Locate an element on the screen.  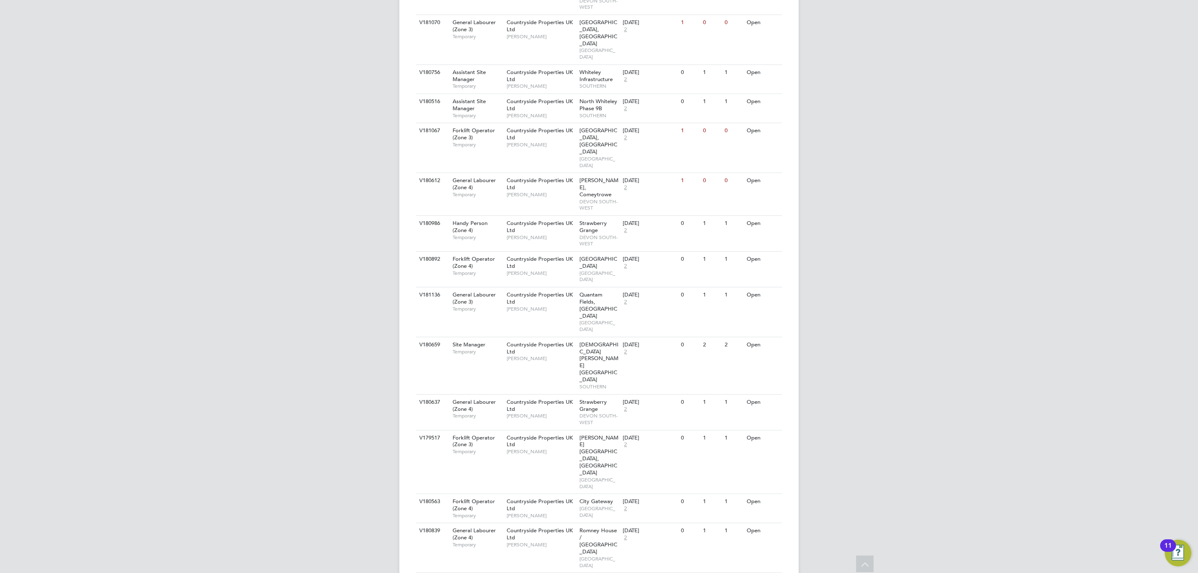
div: V181070 is located at coordinates (432, 22).